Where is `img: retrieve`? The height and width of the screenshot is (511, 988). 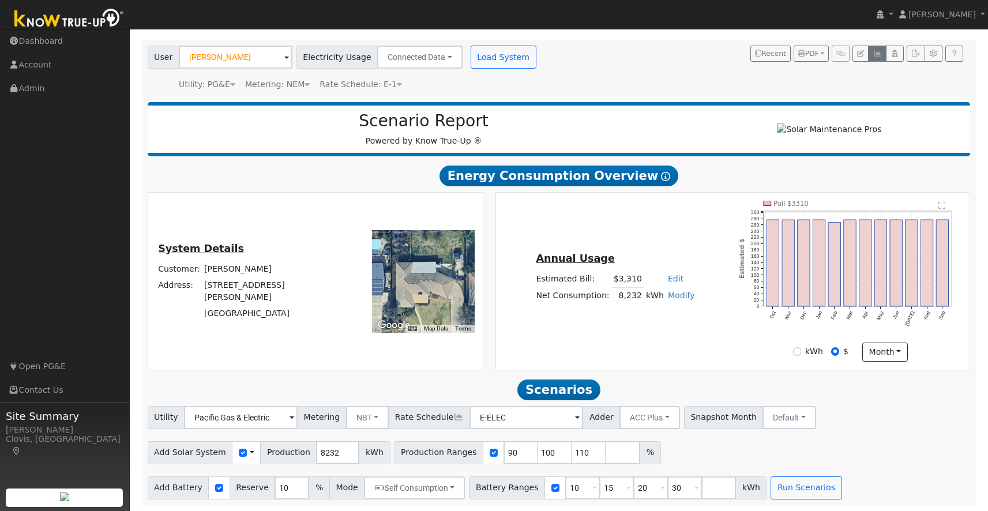 img: retrieve is located at coordinates (65, 497).